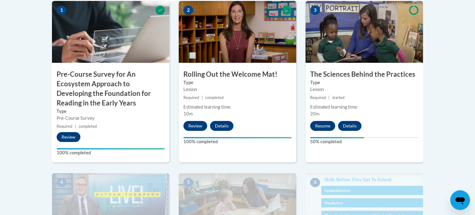 The image size is (475, 215). I want to click on span: 10m, so click(188, 114).